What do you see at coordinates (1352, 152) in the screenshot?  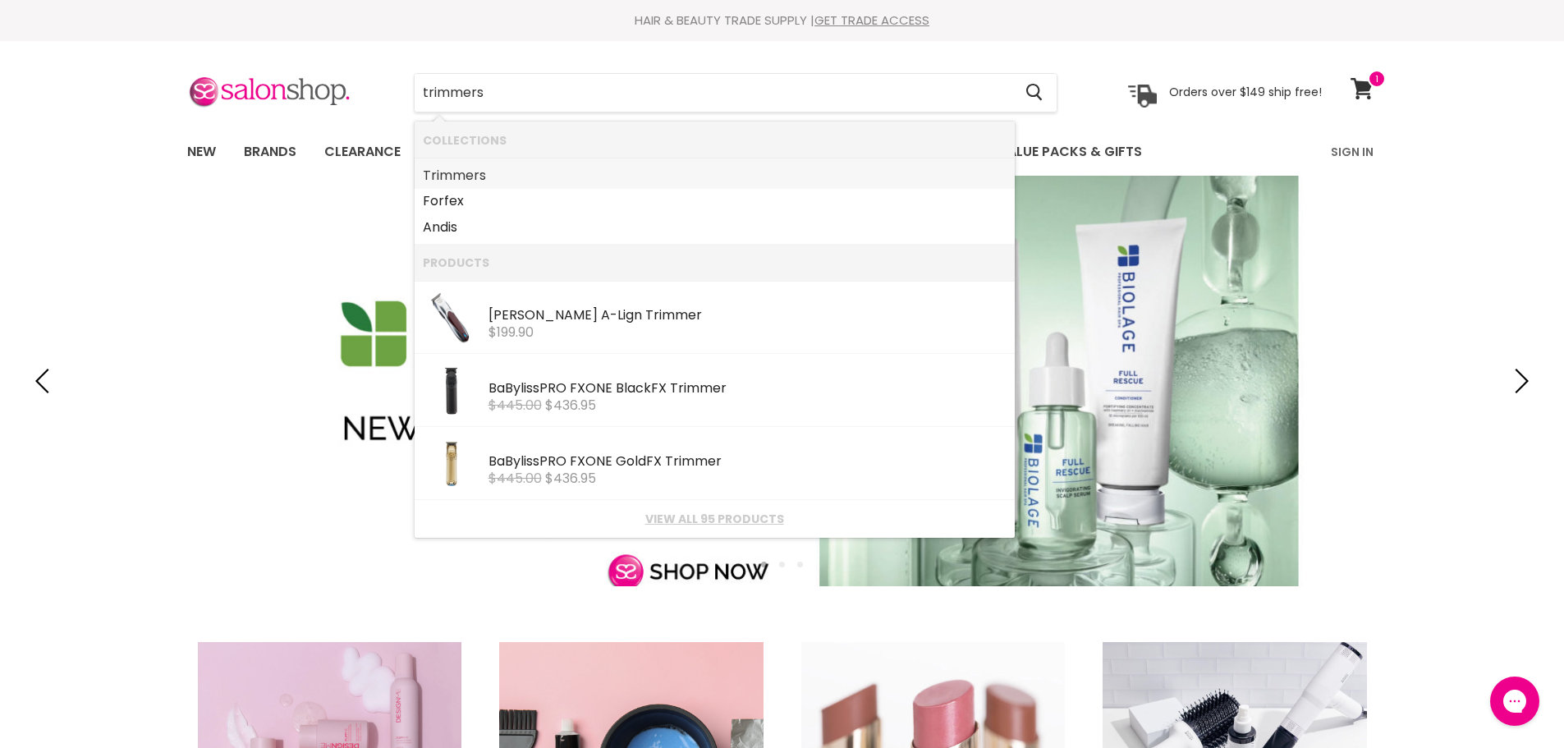 I see `a: Sign In` at bounding box center [1352, 152].